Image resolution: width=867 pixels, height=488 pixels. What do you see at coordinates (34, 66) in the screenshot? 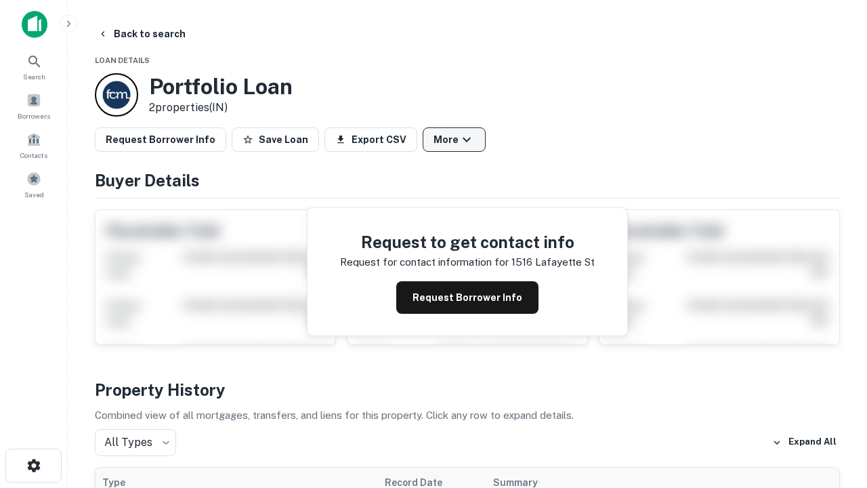
I see `a: Search` at bounding box center [34, 66].